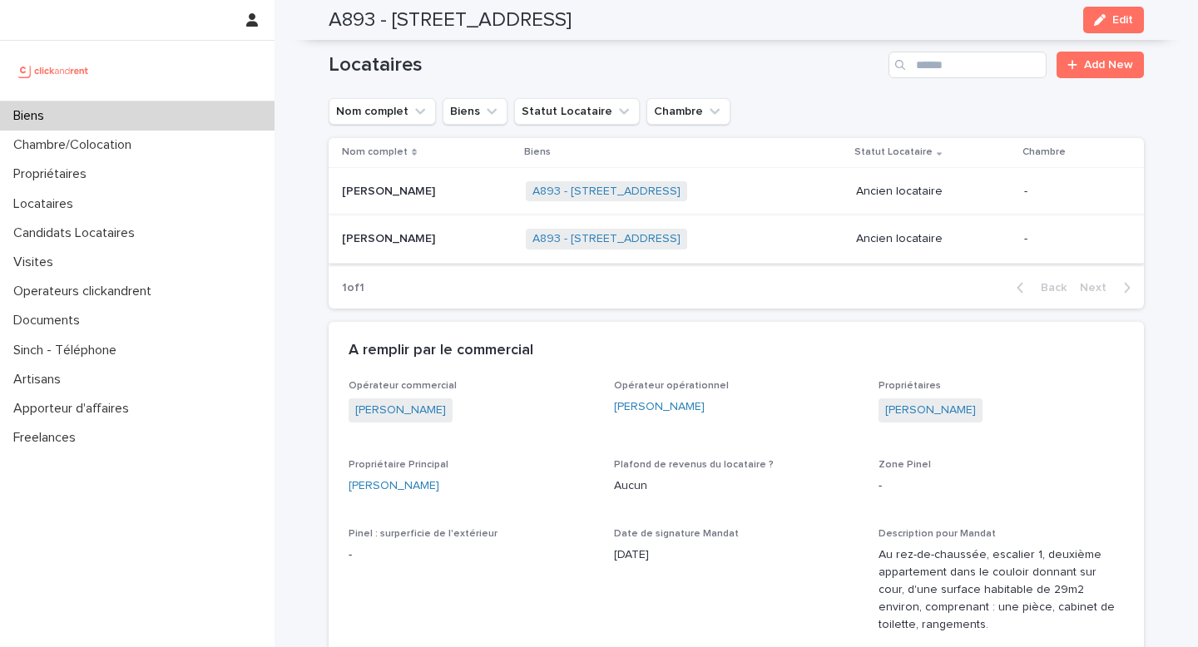 Image resolution: width=1198 pixels, height=647 pixels. I want to click on p: Artisans, so click(40, 379).